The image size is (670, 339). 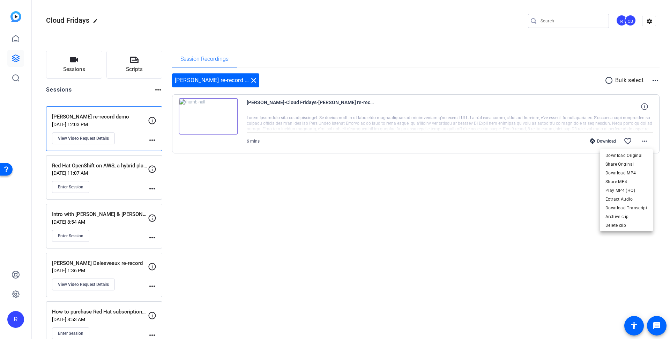 I want to click on span: Archive clip, so click(x=627, y=216).